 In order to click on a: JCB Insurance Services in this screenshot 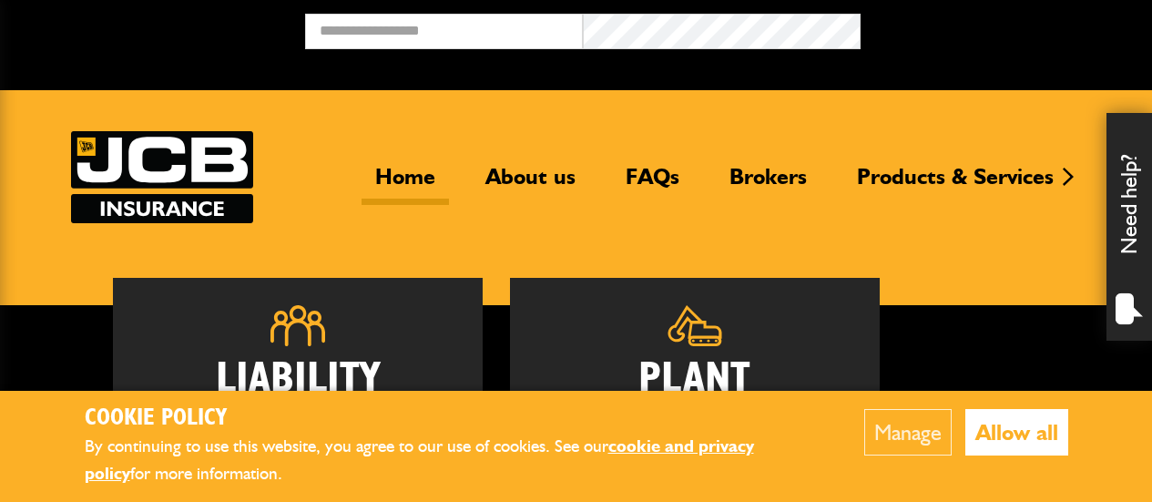, I will do `click(162, 177)`.